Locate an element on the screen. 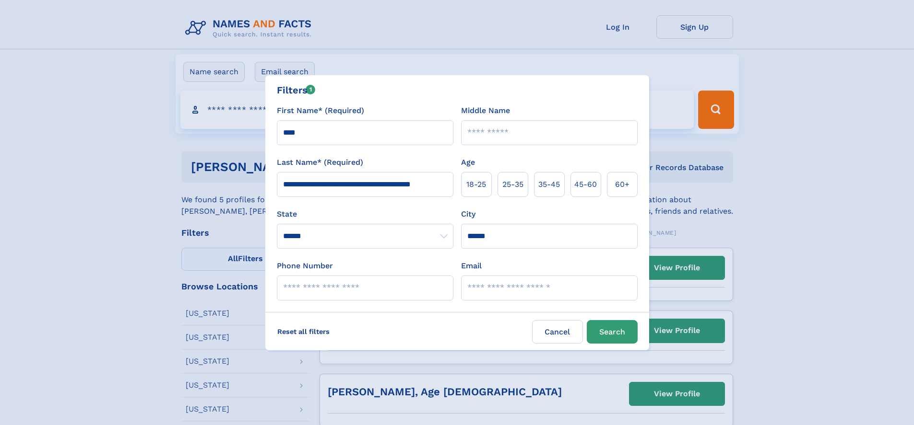 The height and width of the screenshot is (425, 914). span: 25‑35 is located at coordinates (513, 185).